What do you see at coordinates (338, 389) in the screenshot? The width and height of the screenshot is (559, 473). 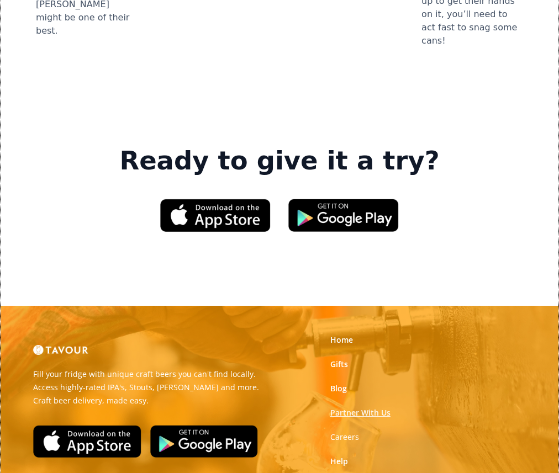 I see `a: Blog` at bounding box center [338, 389].